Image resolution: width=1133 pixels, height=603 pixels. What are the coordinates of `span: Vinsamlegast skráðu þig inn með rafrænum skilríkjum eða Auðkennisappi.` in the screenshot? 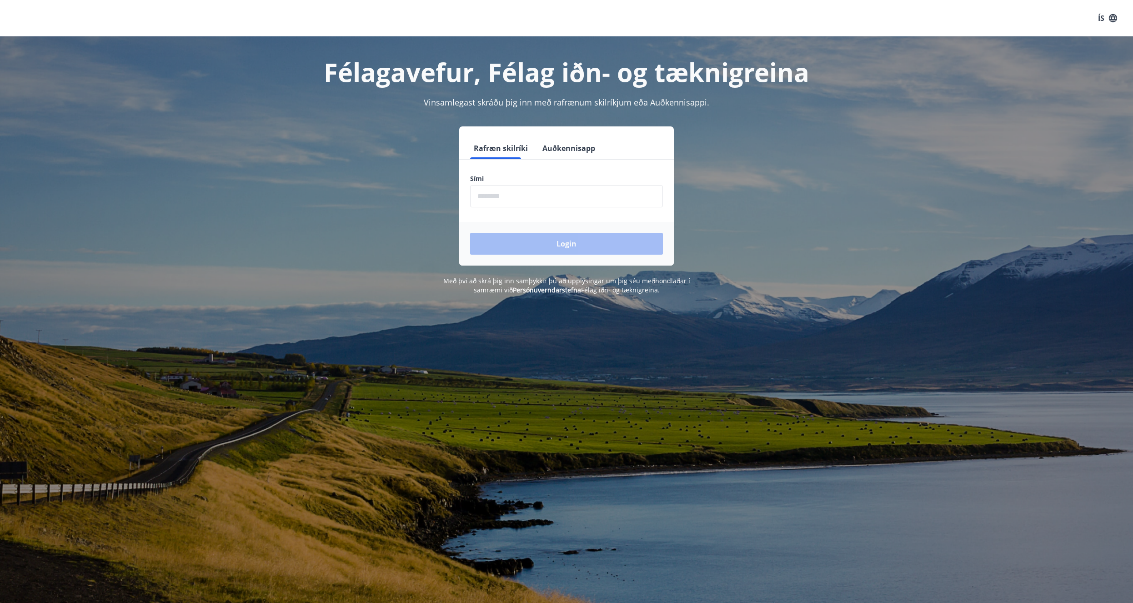 It's located at (566, 102).